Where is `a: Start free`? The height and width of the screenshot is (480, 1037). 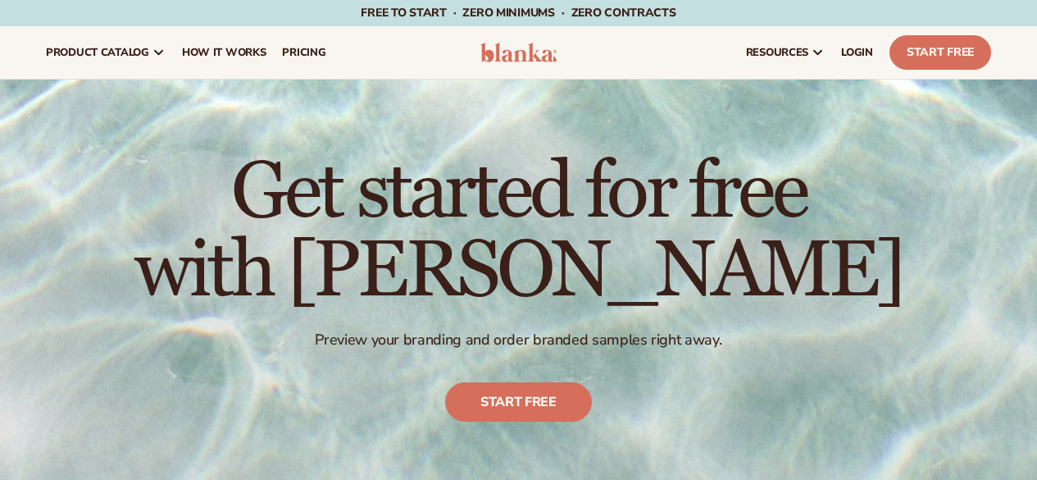
a: Start free is located at coordinates (518, 402).